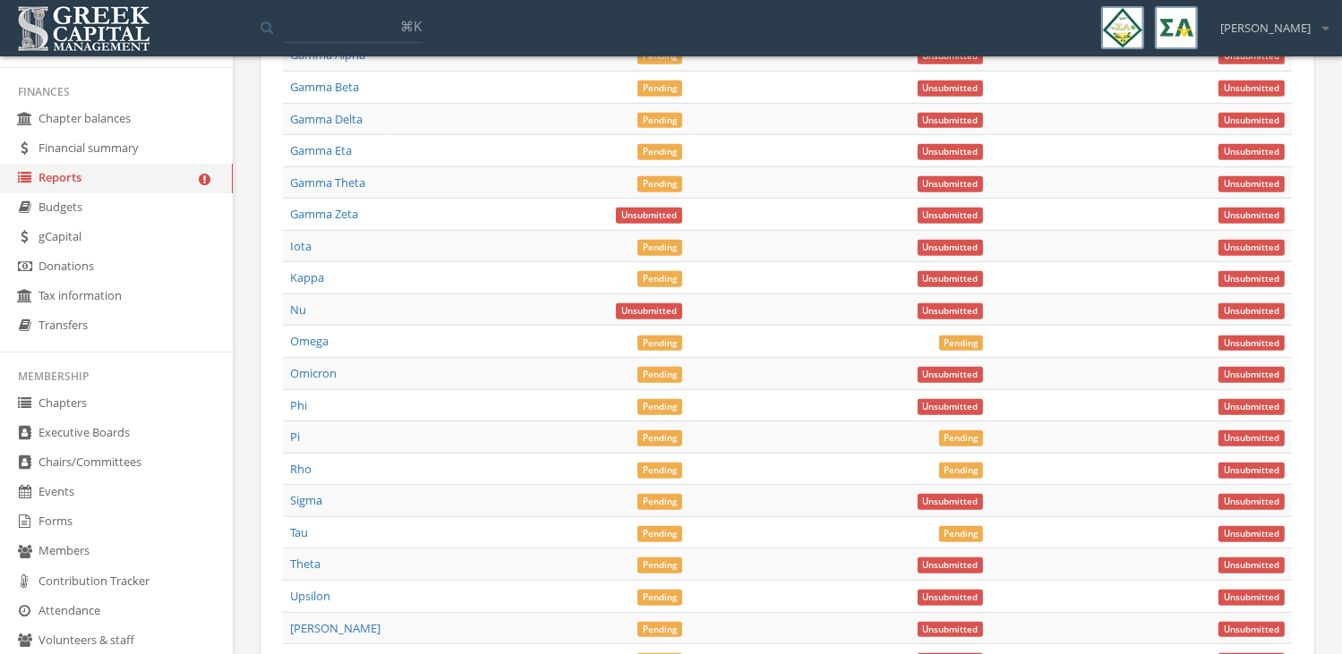 The width and height of the screenshot is (1342, 654). What do you see at coordinates (301, 246) in the screenshot?
I see `a: Iota` at bounding box center [301, 246].